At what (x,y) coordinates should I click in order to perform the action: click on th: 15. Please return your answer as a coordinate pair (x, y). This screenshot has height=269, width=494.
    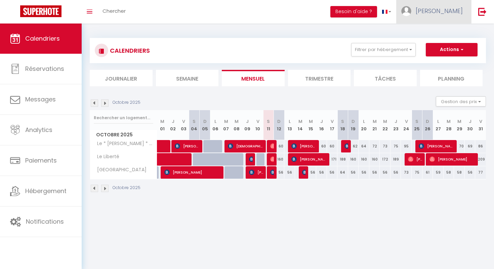
    Looking at the image, I should click on (311, 125).